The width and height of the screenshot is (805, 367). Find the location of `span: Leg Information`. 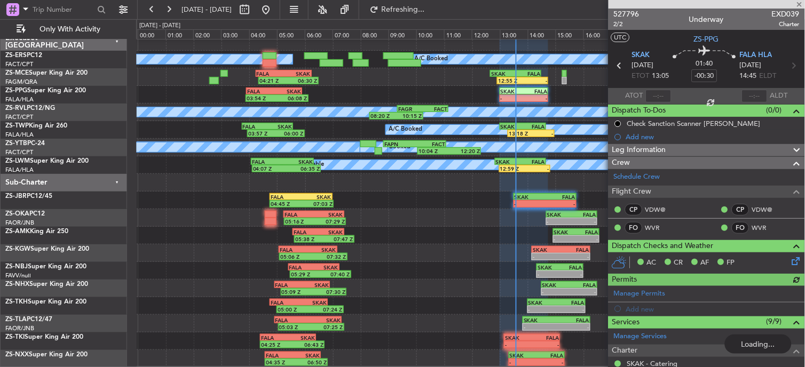

span: Leg Information is located at coordinates (639, 150).